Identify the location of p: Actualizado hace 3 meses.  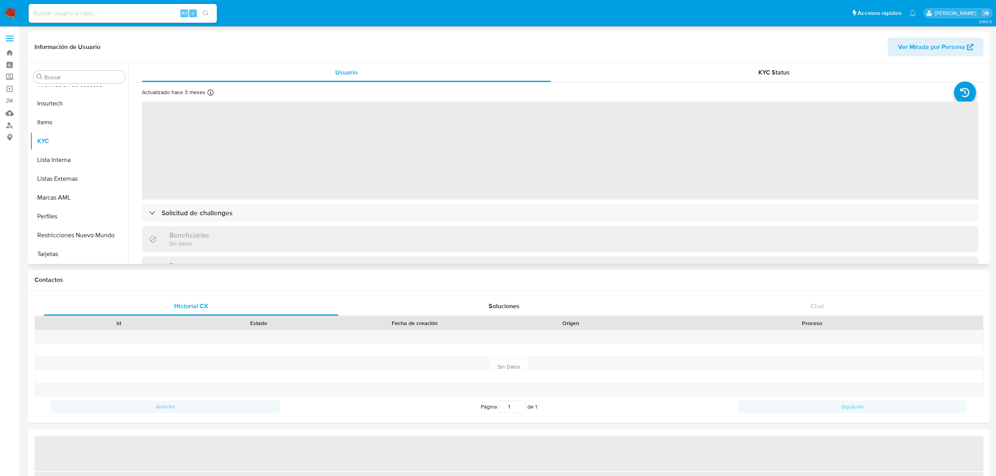
(174, 92).